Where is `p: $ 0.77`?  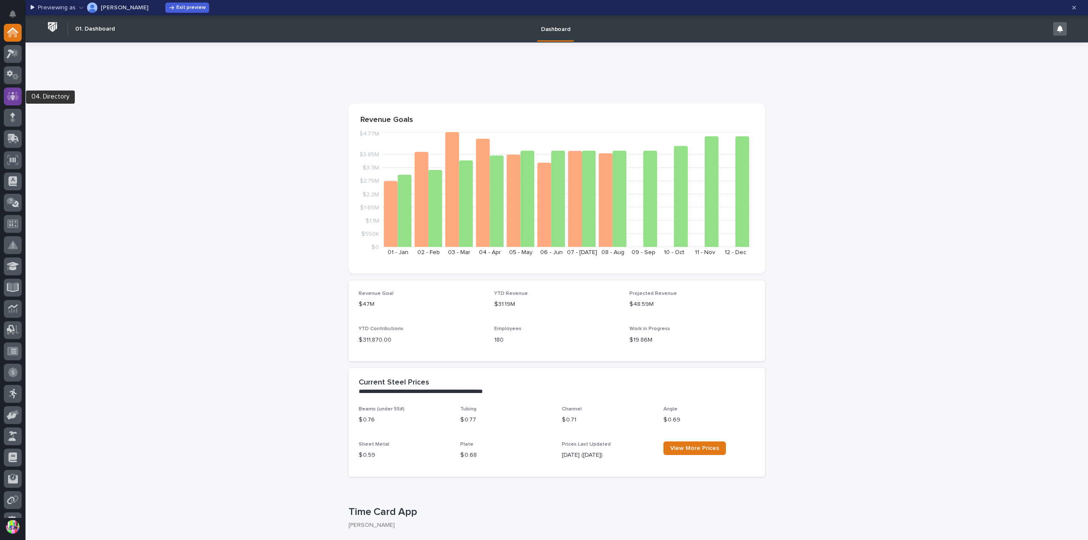 p: $ 0.77 is located at coordinates (506, 420).